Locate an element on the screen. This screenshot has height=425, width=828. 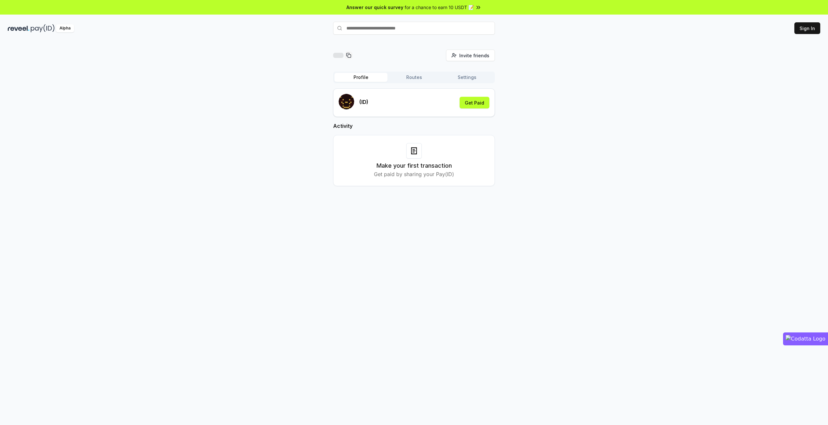
button: Settings is located at coordinates (467, 77).